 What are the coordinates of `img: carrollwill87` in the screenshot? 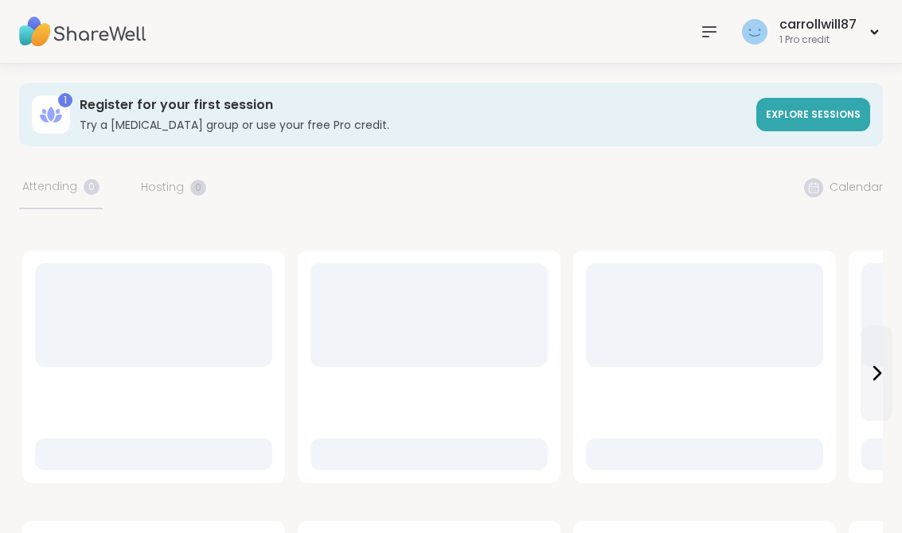 It's located at (755, 32).